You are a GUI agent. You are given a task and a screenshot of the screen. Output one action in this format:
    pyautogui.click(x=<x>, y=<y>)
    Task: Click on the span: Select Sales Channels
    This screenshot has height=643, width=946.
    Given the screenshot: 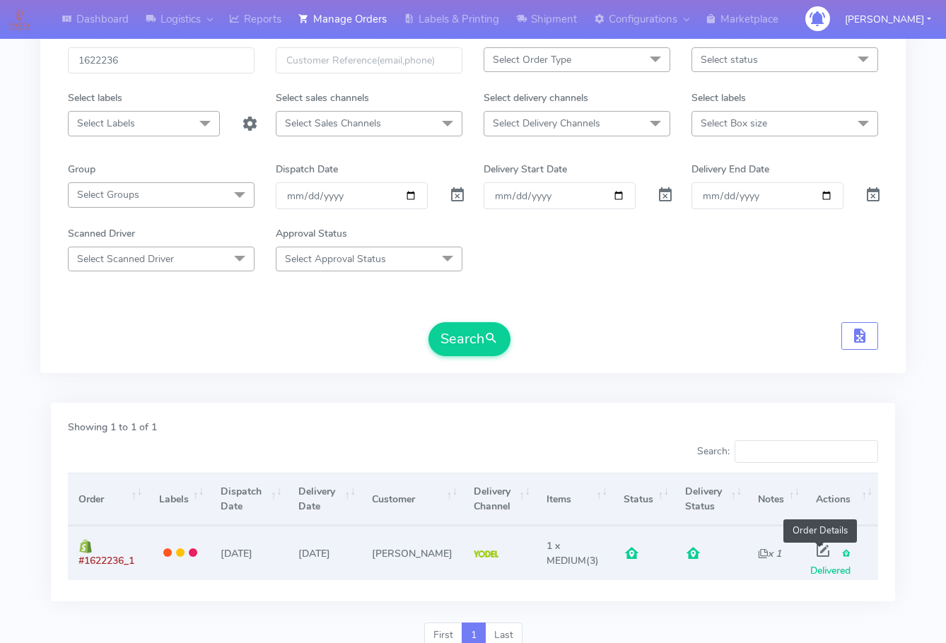 What is the action you would take?
    pyautogui.click(x=333, y=123)
    